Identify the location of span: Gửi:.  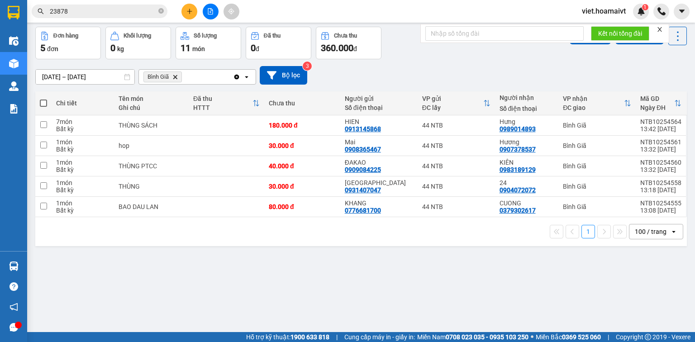
(14, 13).